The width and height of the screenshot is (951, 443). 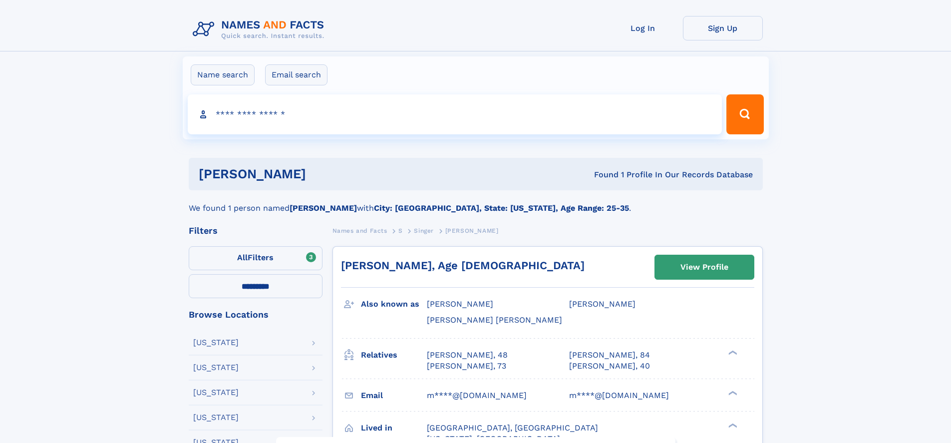 I want to click on div: View Profile, so click(x=704, y=267).